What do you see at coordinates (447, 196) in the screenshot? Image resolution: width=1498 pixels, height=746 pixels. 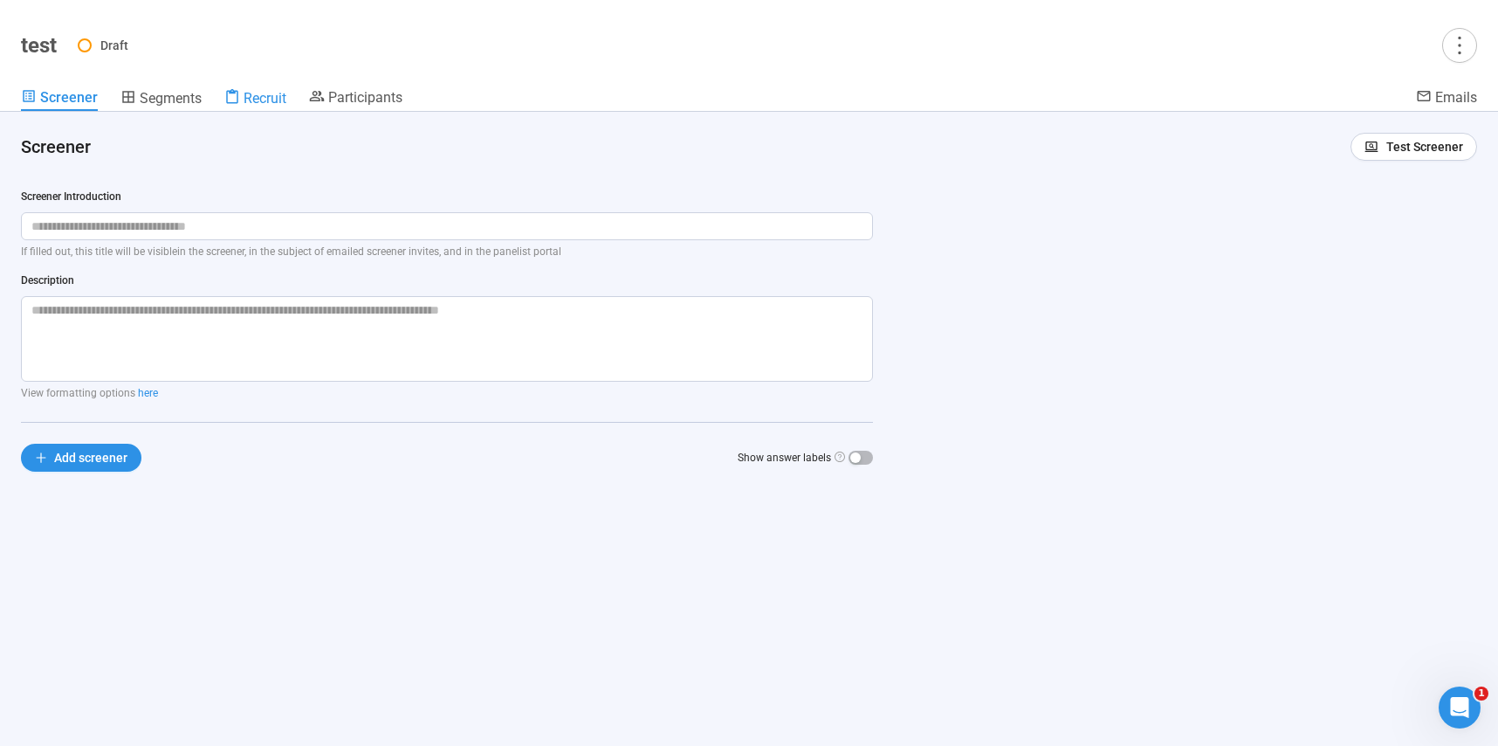 I see `div: Screener Introduction` at bounding box center [447, 196].